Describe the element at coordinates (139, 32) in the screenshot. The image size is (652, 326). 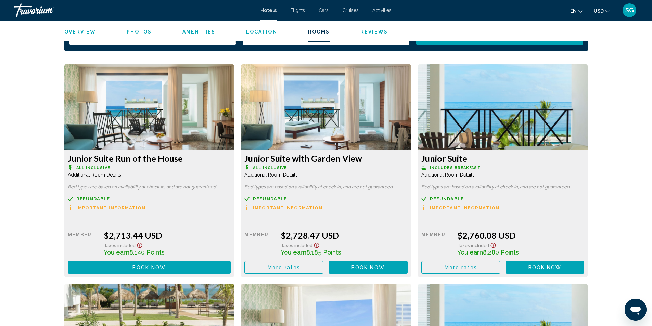
I see `button: Photos` at that location.